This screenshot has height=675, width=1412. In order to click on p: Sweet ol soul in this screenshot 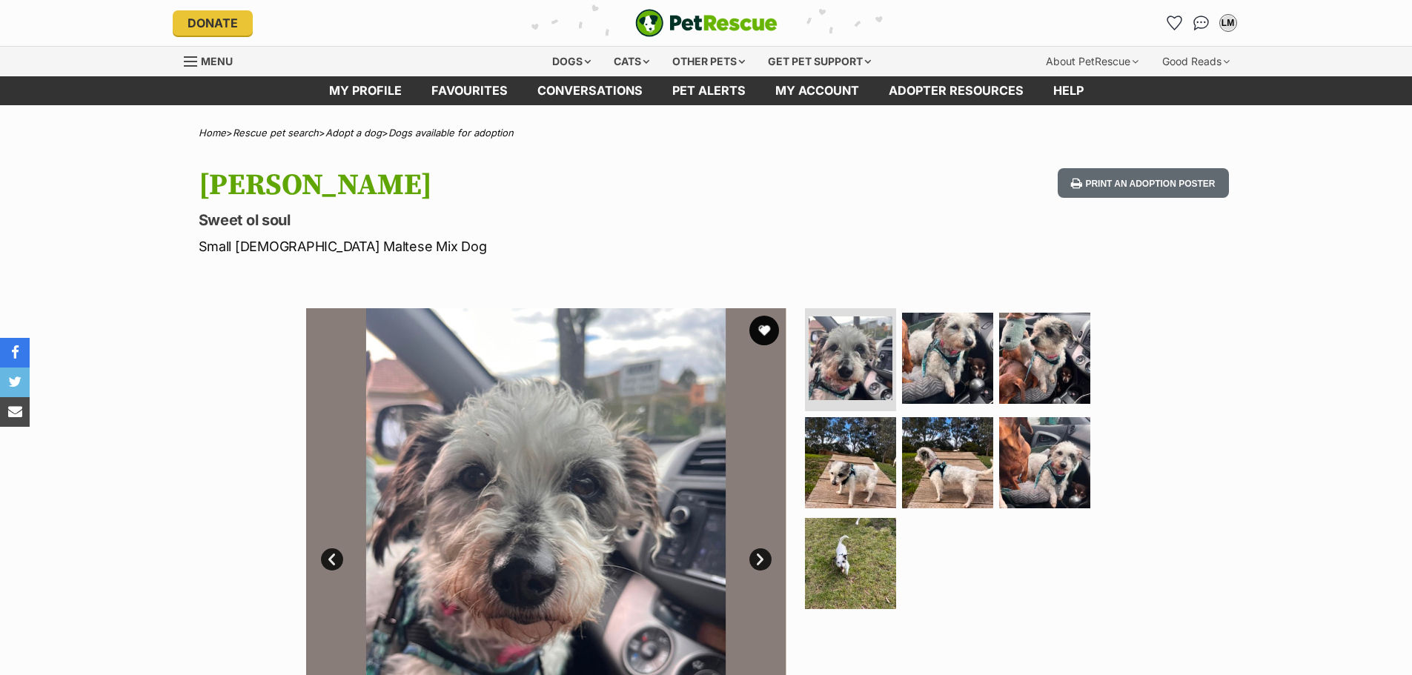, I will do `click(512, 220)`.